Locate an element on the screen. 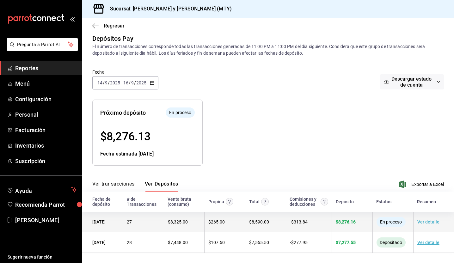 Image resolution: width=454 pixels, height=263 pixels. span: Reportes is located at coordinates (46, 68).